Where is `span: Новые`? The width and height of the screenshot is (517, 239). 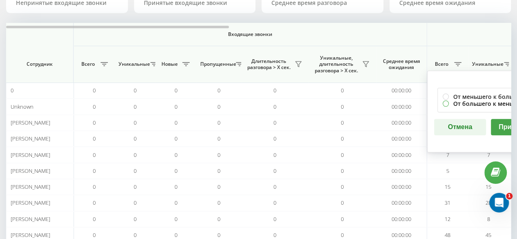
span: Новые is located at coordinates (170, 64).